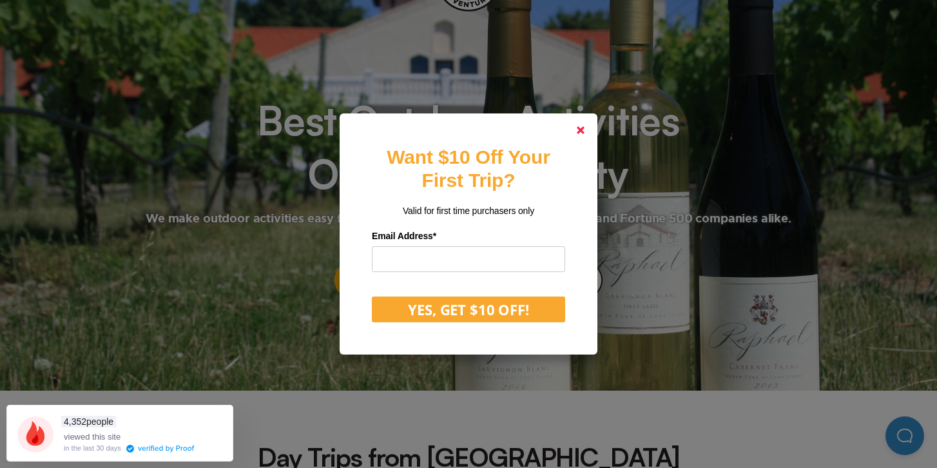 The width and height of the screenshot is (937, 468). I want to click on button: YES, GET $10 OFF!, so click(469, 309).